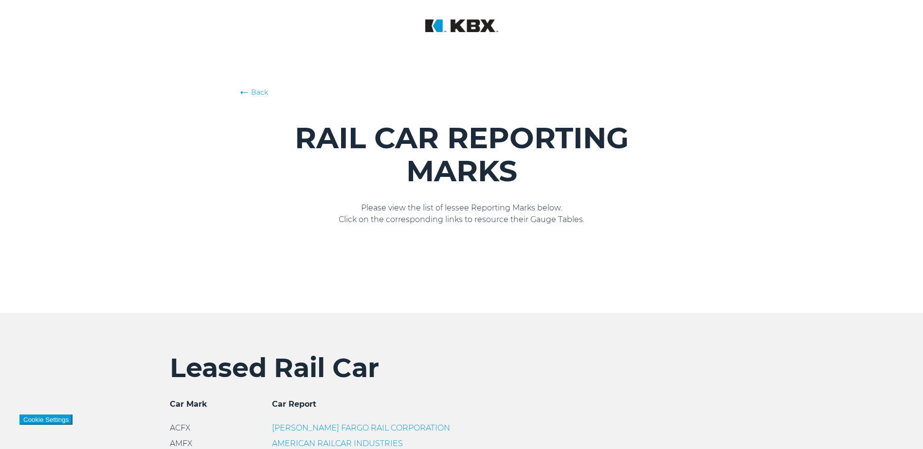 The image size is (923, 449). Describe the element at coordinates (46, 420) in the screenshot. I see `button: Cookie Settings` at that location.